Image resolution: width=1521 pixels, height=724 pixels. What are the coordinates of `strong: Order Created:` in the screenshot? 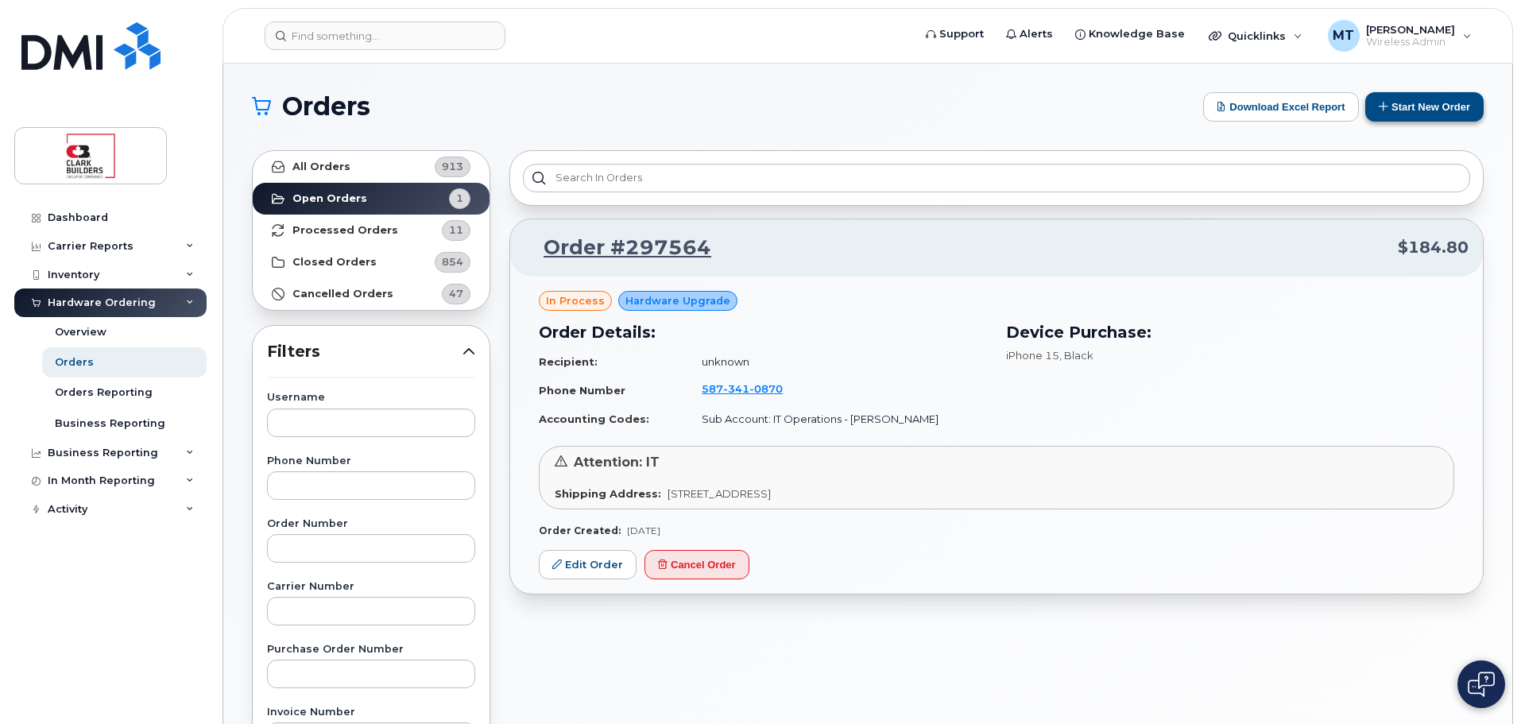 It's located at (579, 530).